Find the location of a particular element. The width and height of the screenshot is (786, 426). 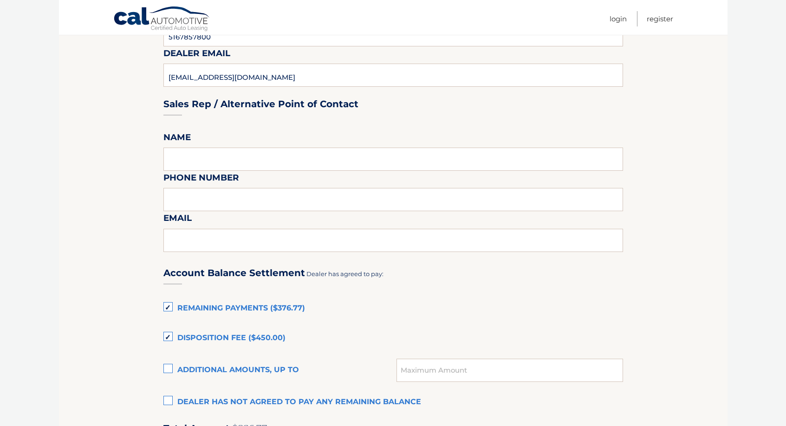

a: Register is located at coordinates (659, 19).